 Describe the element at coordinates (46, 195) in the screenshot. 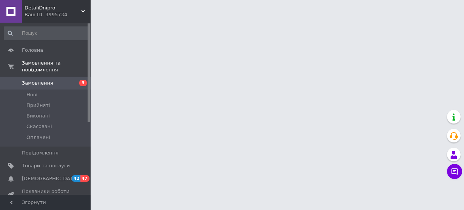

I see `span: Показники роботи компанії` at that location.